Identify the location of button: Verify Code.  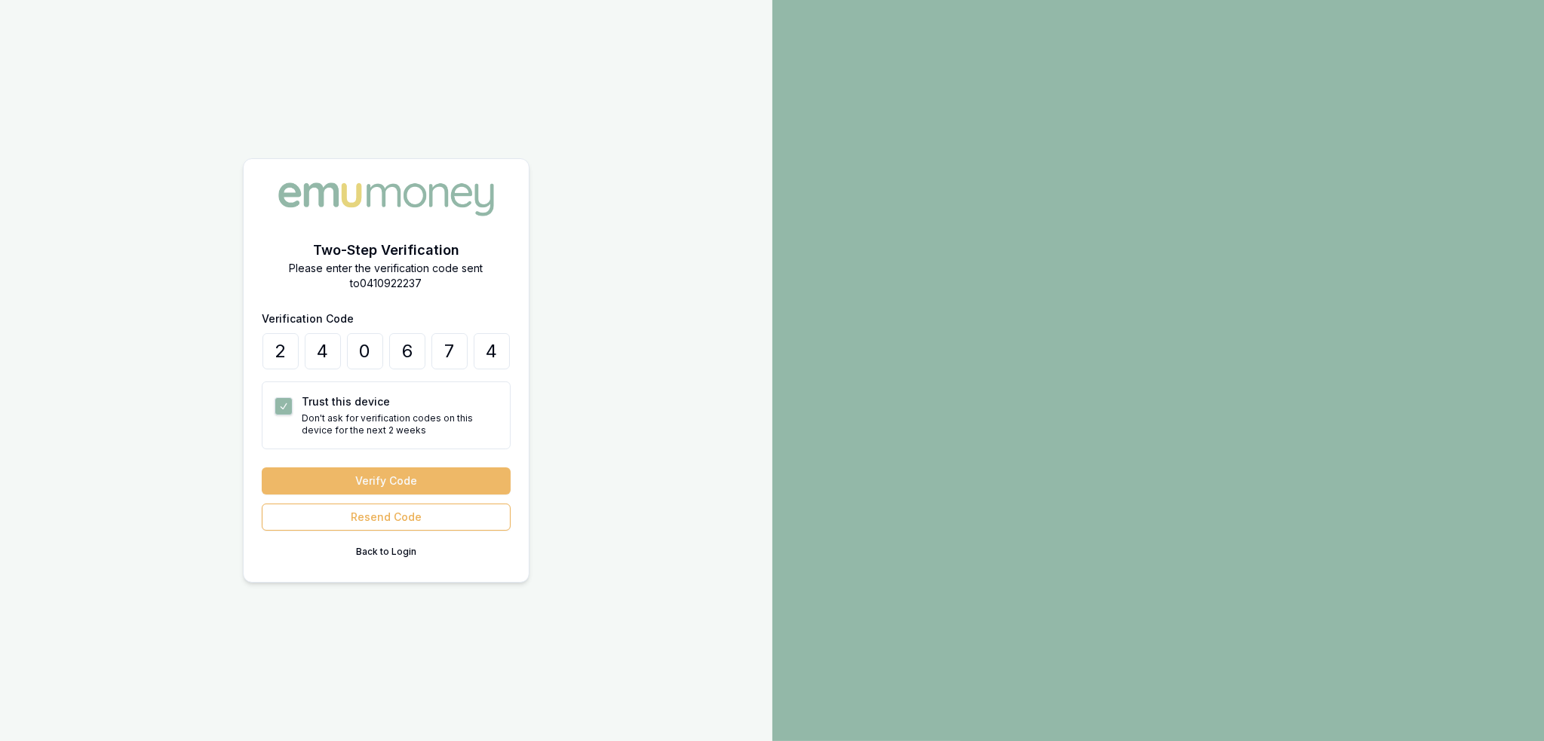
(386, 481).